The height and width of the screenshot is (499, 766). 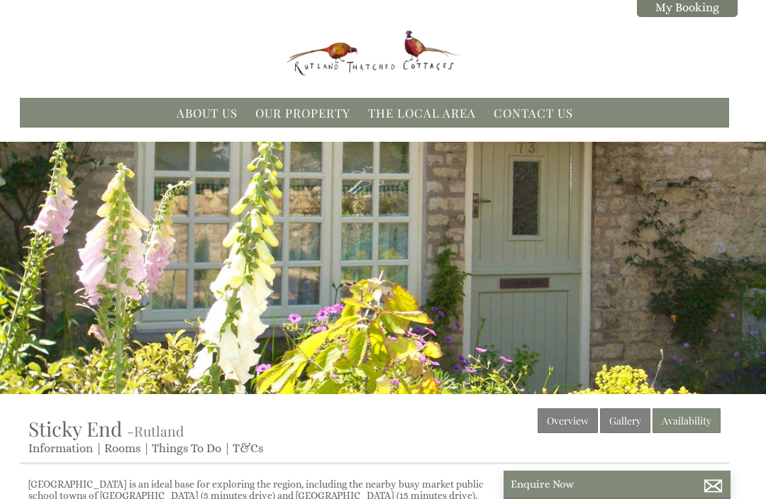 I want to click on a: Overview, so click(x=567, y=421).